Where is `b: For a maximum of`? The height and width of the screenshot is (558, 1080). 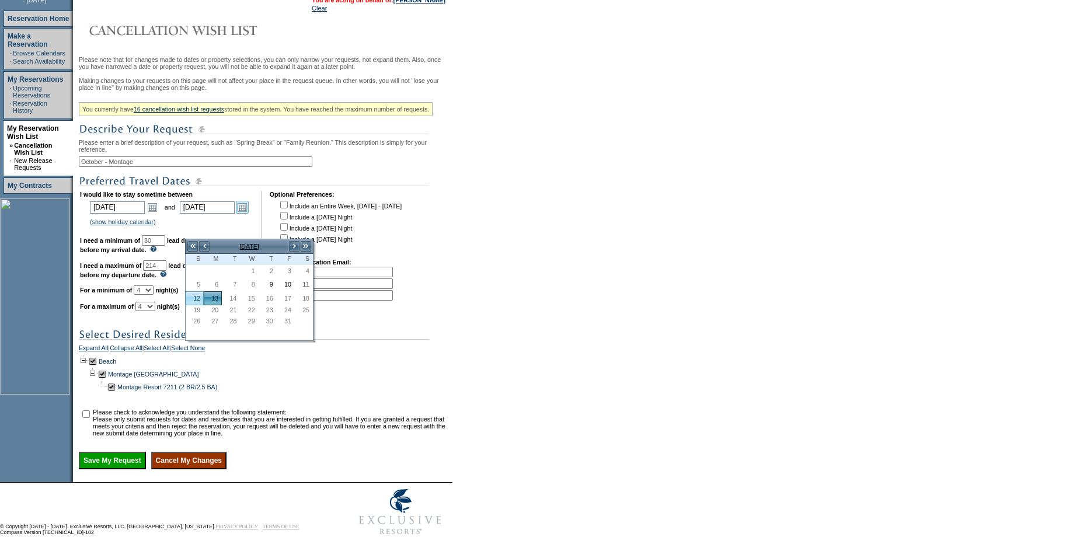 b: For a maximum of is located at coordinates (107, 307).